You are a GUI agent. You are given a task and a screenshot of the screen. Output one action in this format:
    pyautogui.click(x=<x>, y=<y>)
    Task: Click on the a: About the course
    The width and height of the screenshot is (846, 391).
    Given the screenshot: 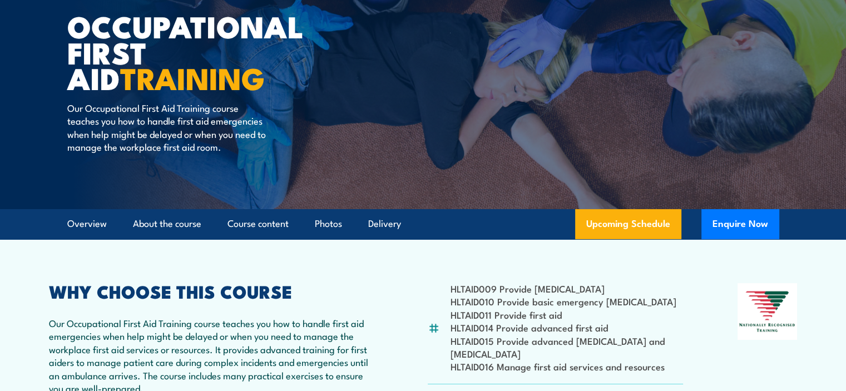 What is the action you would take?
    pyautogui.click(x=167, y=224)
    